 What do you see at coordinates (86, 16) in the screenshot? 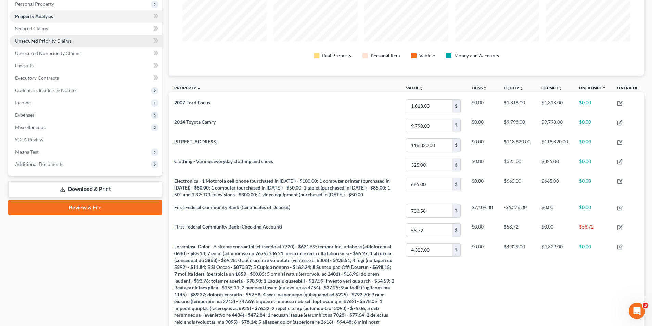
I see `a: Property Analysis` at bounding box center [86, 16].